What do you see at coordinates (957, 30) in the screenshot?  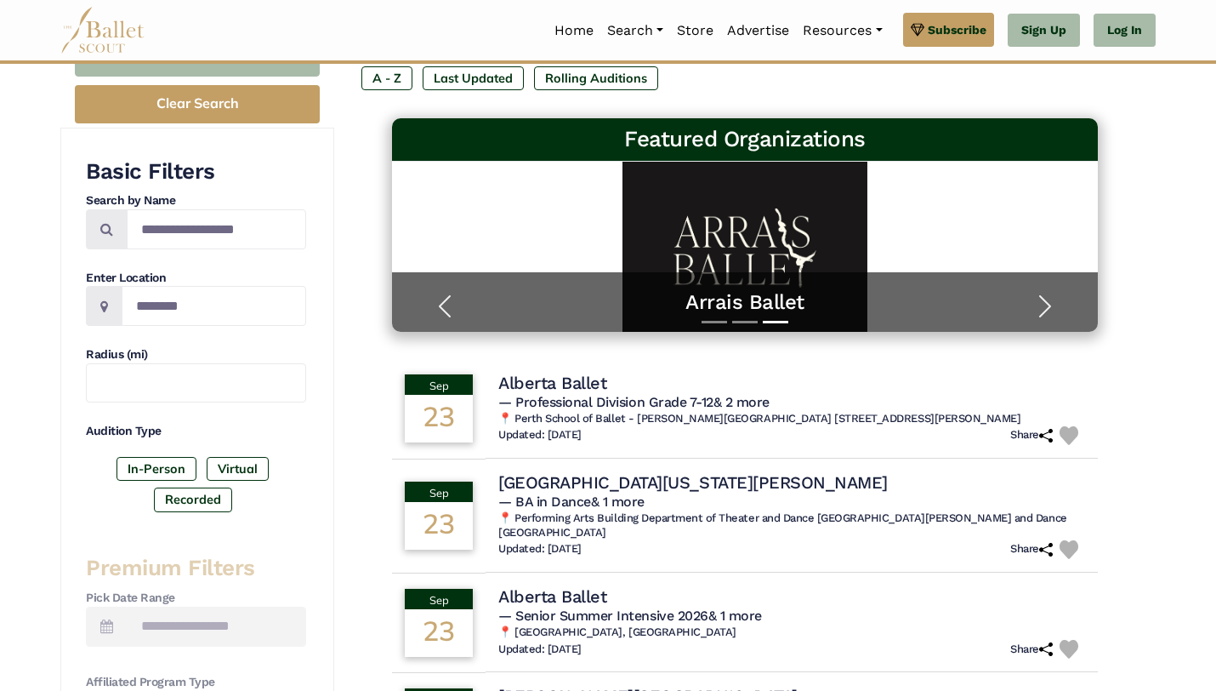 I see `span: Subscribe` at bounding box center [957, 30].